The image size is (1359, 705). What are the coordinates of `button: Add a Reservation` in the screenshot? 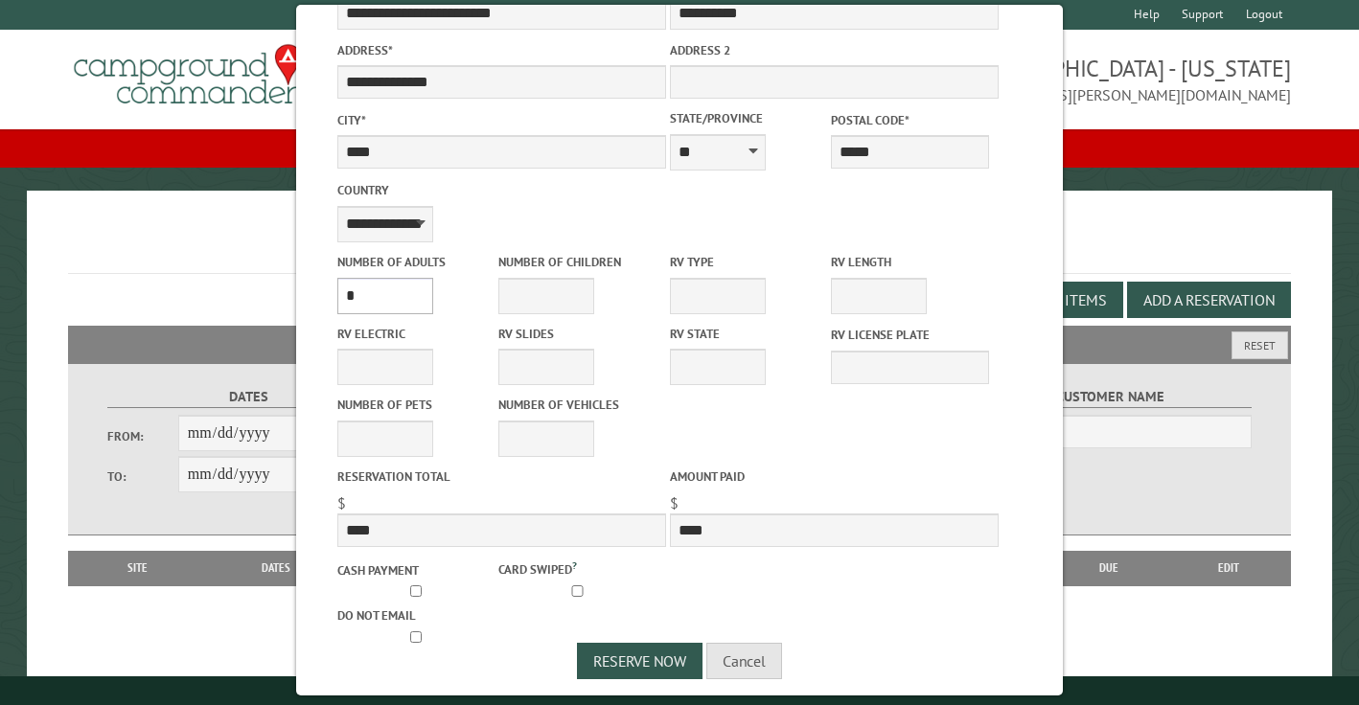 It's located at (1209, 300).